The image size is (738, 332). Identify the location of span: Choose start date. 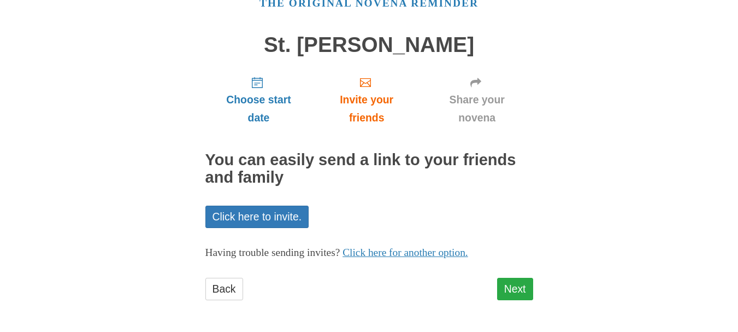
(259, 109).